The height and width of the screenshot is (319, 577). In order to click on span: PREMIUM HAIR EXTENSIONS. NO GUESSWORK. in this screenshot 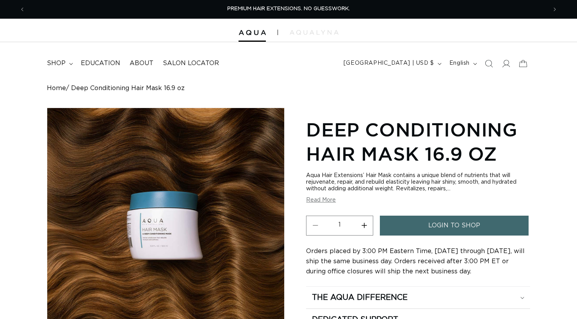, I will do `click(288, 9)`.